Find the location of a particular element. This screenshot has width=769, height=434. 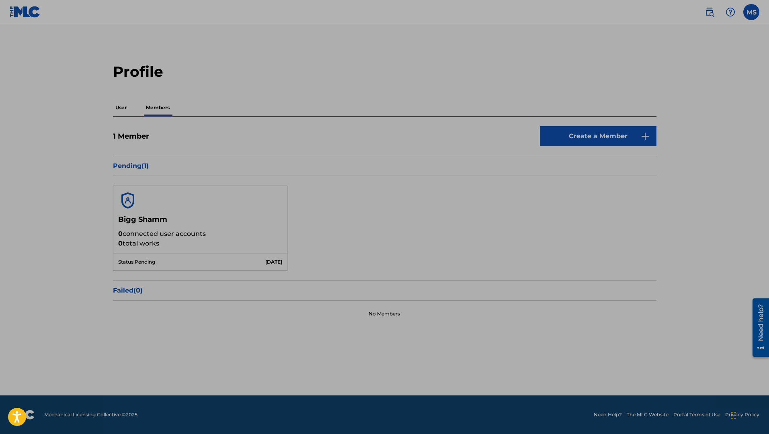

img: help is located at coordinates (731, 12).